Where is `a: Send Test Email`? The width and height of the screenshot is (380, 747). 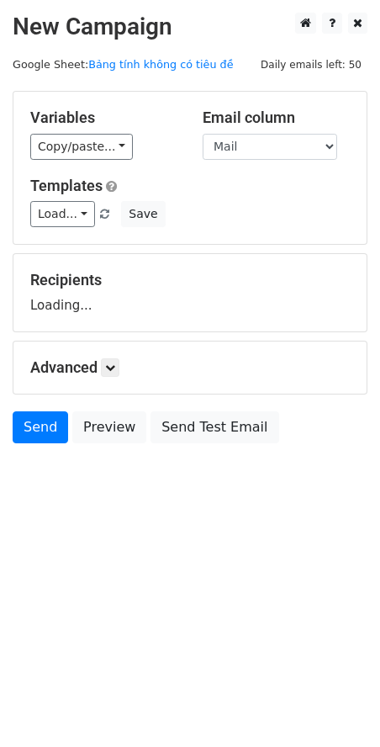 a: Send Test Email is located at coordinates (214, 427).